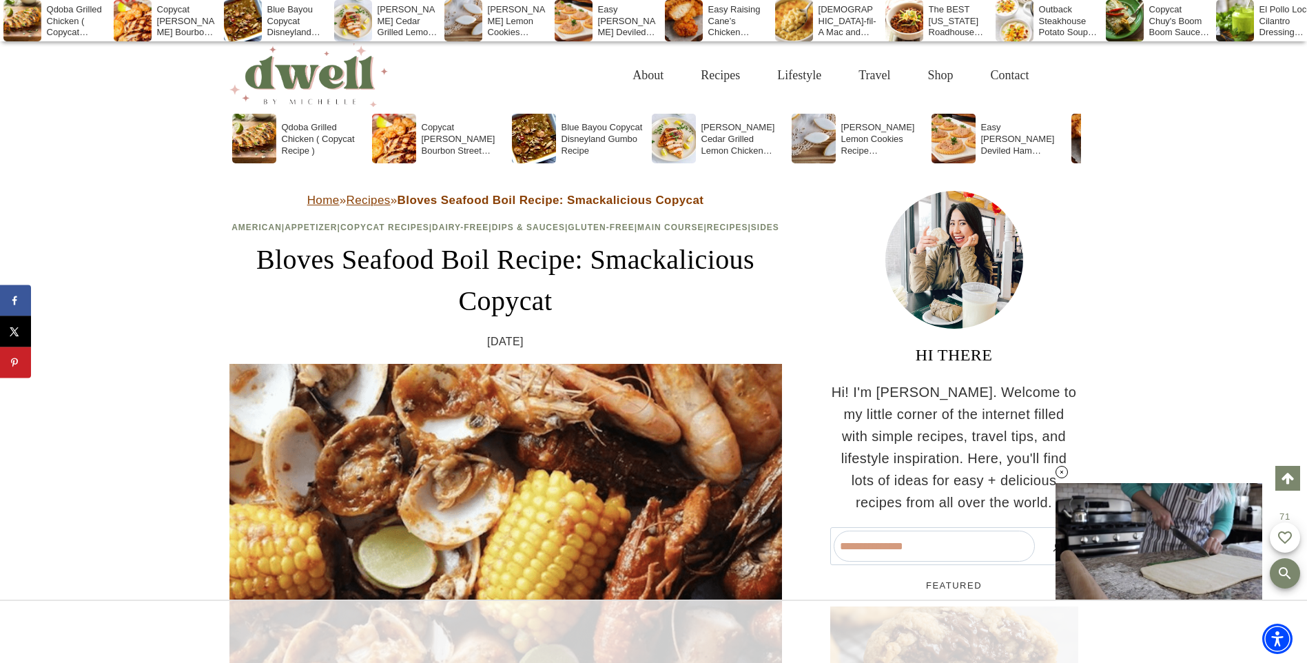 The image size is (1307, 663). Describe the element at coordinates (1288, 478) in the screenshot. I see `a: Scroll to top` at that location.